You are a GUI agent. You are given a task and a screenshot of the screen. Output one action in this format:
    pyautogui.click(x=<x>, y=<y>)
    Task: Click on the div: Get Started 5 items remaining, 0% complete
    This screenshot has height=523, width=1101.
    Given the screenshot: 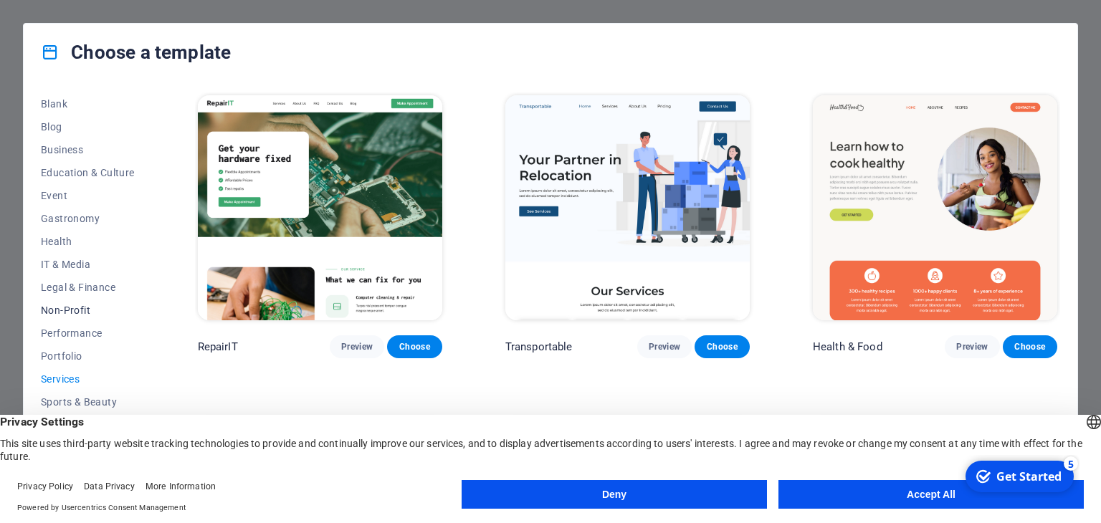 What is the action you would take?
    pyautogui.click(x=62, y=22)
    